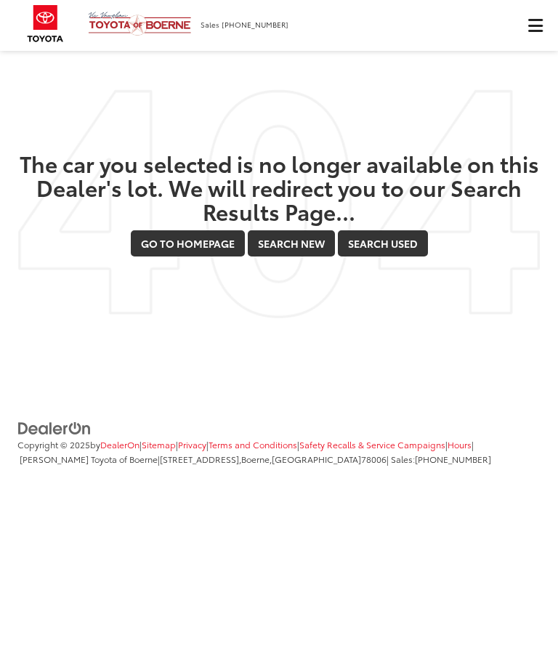  Describe the element at coordinates (139, 23) in the screenshot. I see `img: Vic Vaughan Toyota of Boerne` at that location.